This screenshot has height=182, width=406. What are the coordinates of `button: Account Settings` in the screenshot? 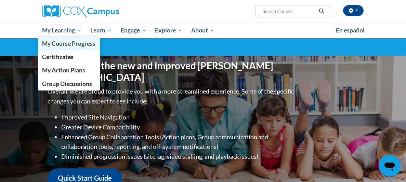 It's located at (353, 11).